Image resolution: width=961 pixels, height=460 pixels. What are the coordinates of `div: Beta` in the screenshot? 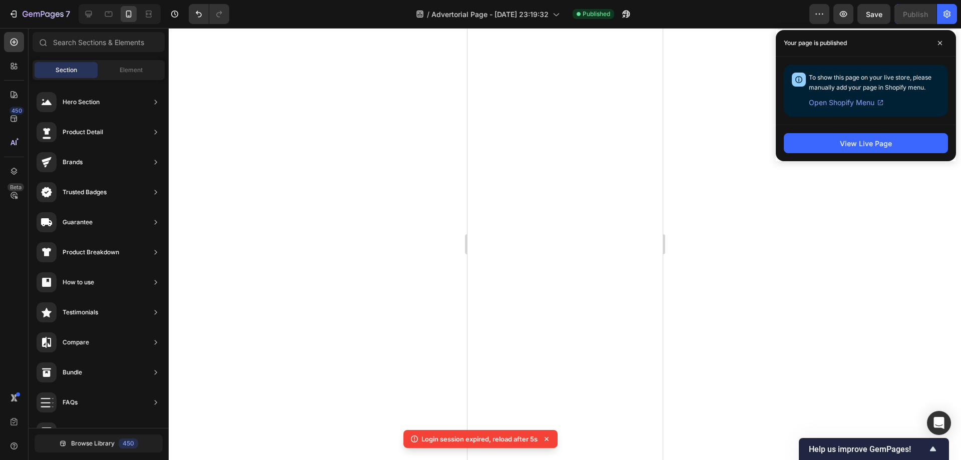 It's located at (16, 187).